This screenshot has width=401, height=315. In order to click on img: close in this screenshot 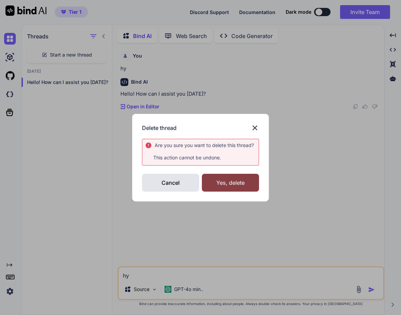, I will do `click(255, 128)`.